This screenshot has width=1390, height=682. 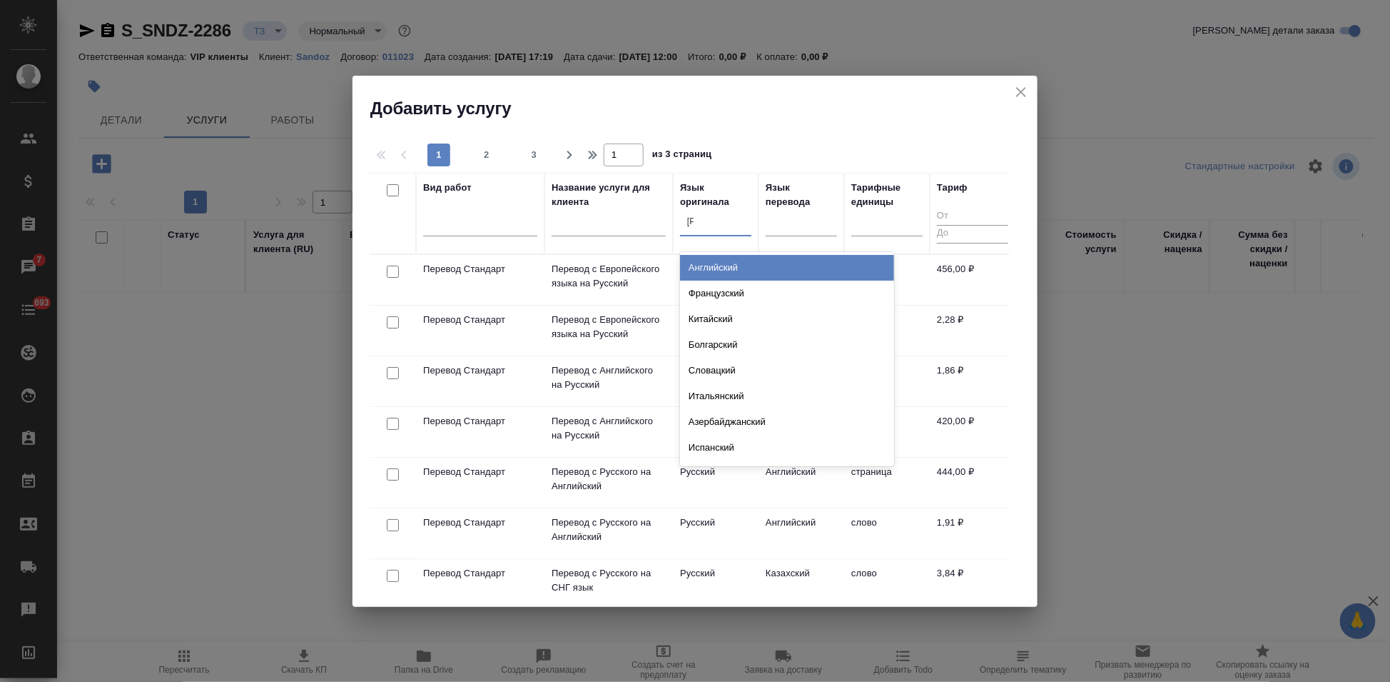 What do you see at coordinates (973, 482) in the screenshot?
I see `td: 444,00 ₽` at bounding box center [973, 482].